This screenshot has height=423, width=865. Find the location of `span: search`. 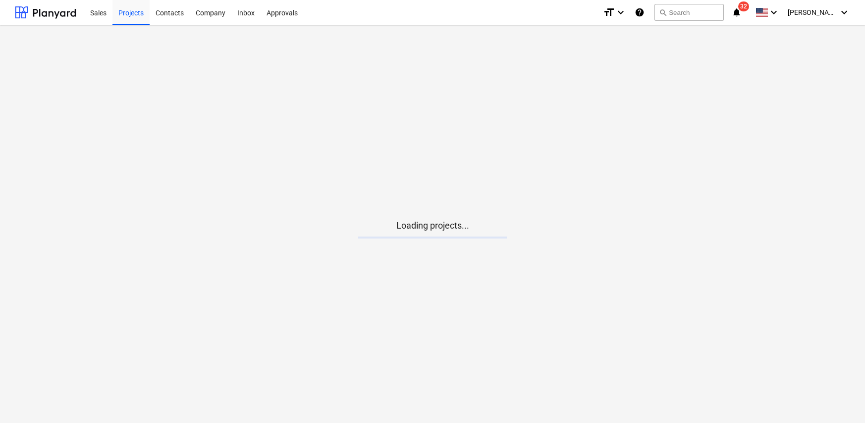

span: search is located at coordinates (663, 12).